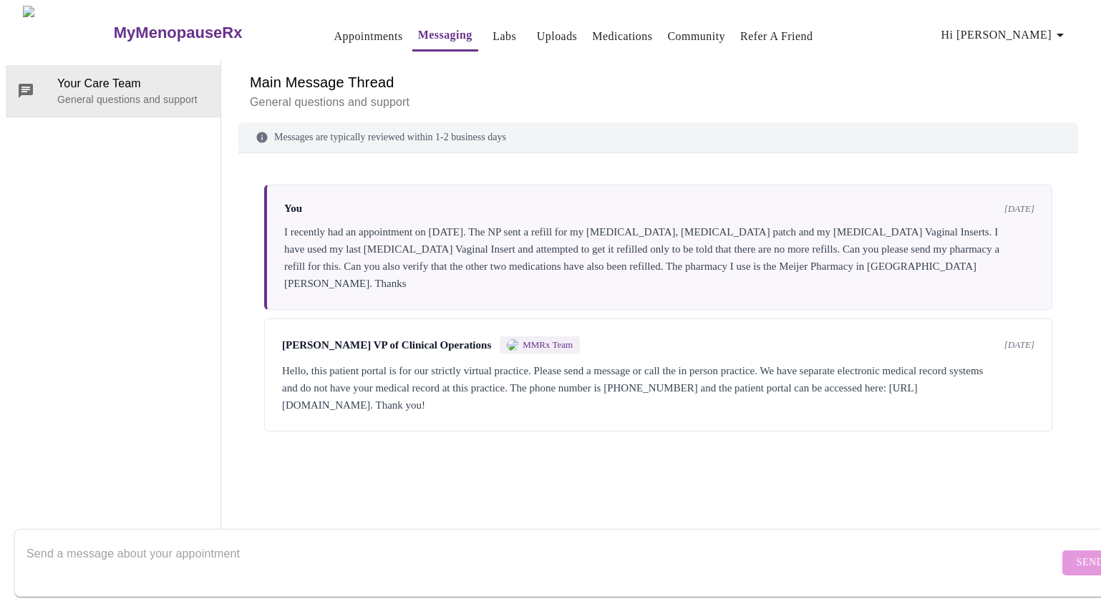 The width and height of the screenshot is (1101, 604). Describe the element at coordinates (504, 36) in the screenshot. I see `a: Labs` at that location.